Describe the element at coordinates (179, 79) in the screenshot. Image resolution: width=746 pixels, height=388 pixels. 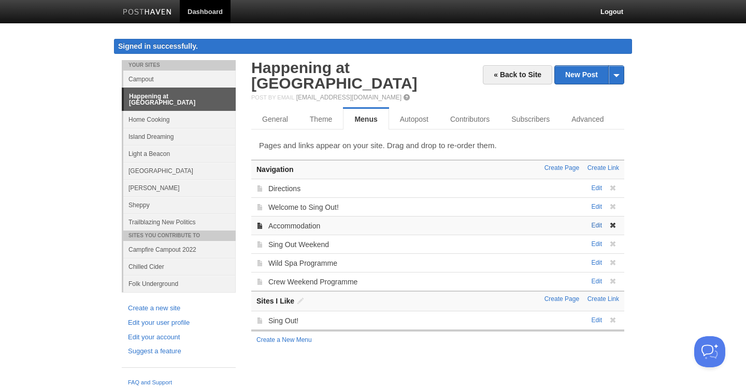
I see `a: Campout` at that location.